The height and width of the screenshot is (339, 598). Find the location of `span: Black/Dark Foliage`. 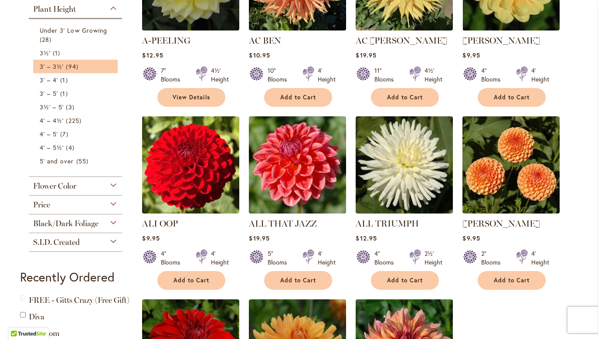

span: Black/Dark Foliage is located at coordinates (66, 223).